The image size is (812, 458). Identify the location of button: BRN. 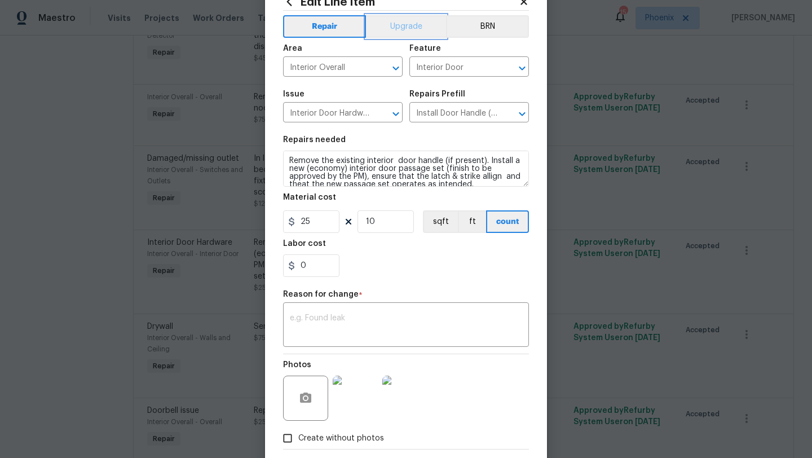
(487, 27).